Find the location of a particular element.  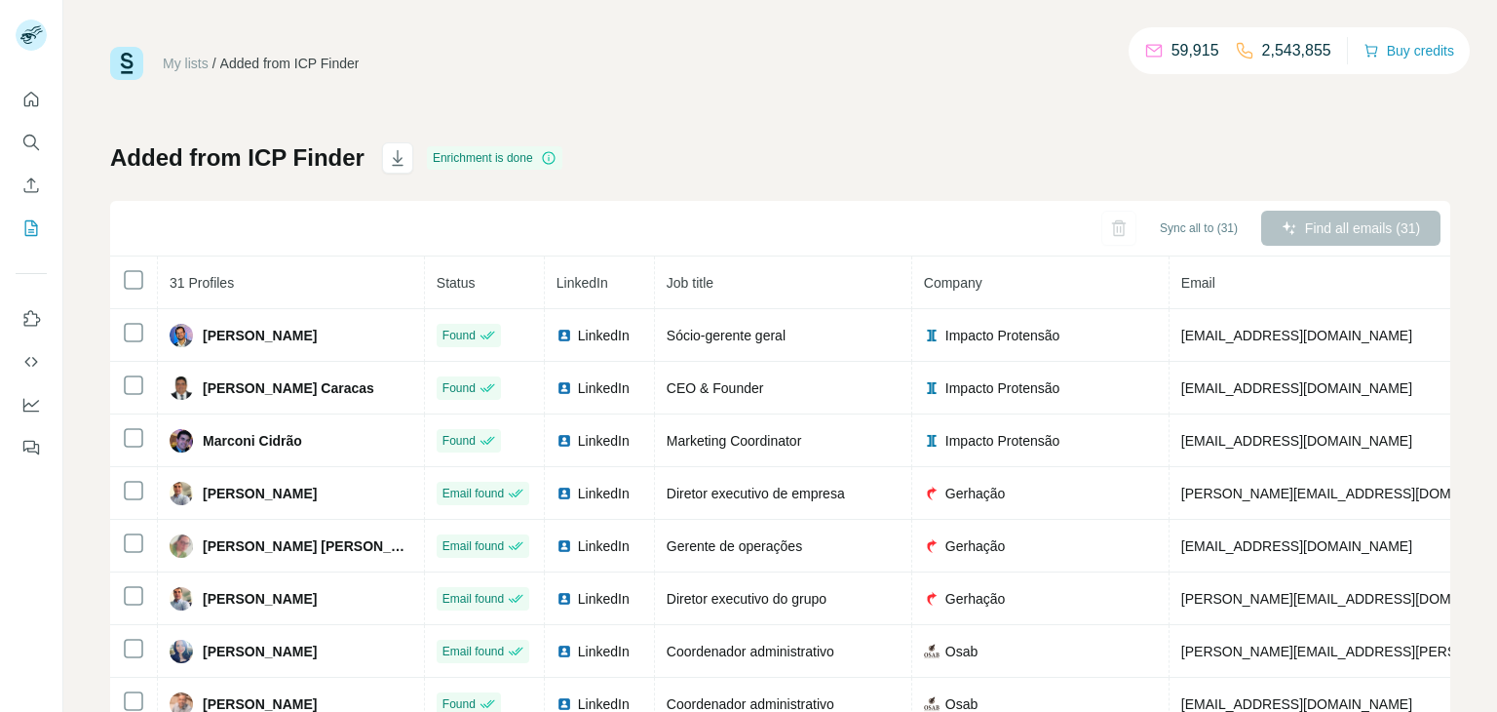

h1: Added from ICP Finder is located at coordinates (237, 158).